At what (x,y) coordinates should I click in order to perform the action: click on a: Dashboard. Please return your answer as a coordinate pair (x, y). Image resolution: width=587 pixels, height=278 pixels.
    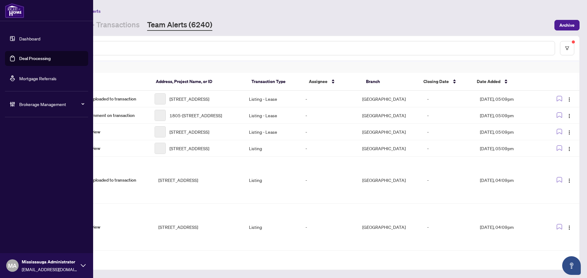
    Looking at the image, I should click on (30, 39).